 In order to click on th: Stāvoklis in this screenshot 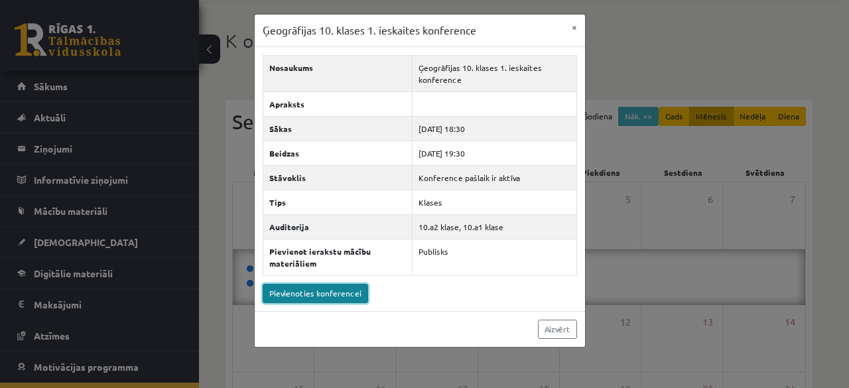, I will do `click(337, 177)`.